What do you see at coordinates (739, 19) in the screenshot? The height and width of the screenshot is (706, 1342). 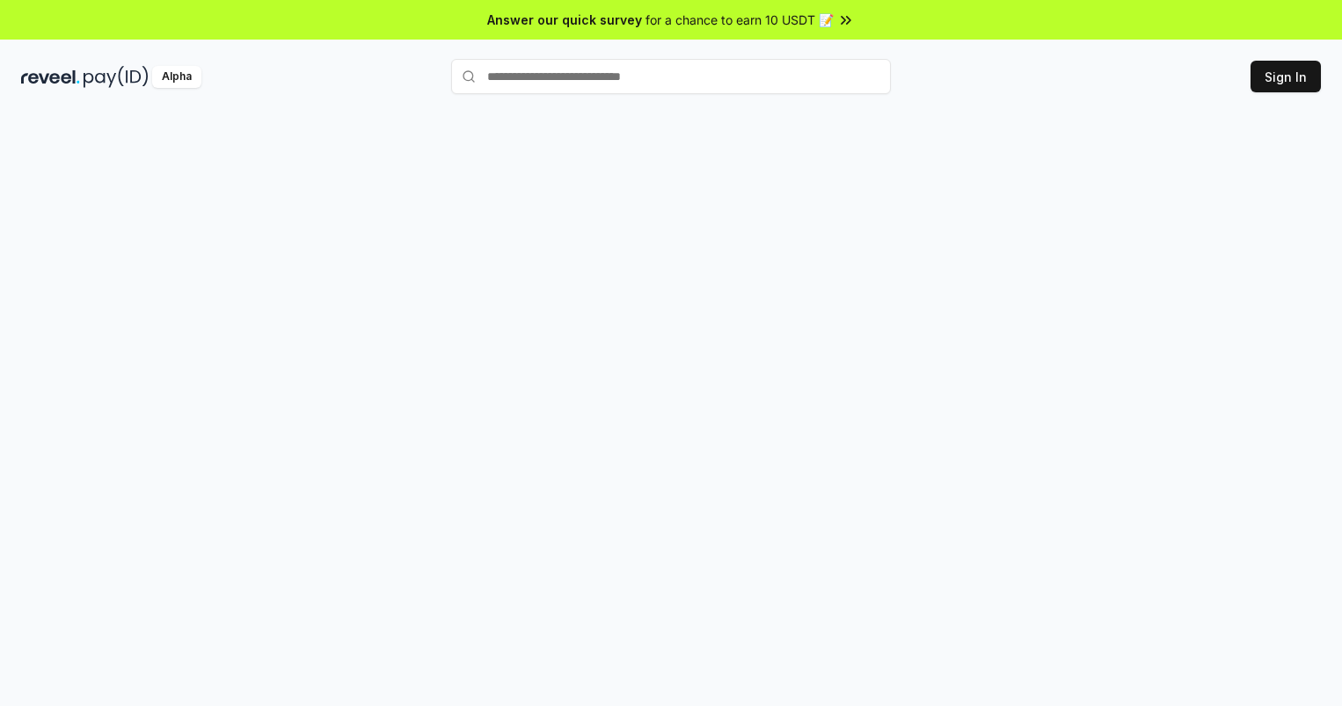 I see `span: for a chance to earn 10 USDT 📝` at bounding box center [739, 19].